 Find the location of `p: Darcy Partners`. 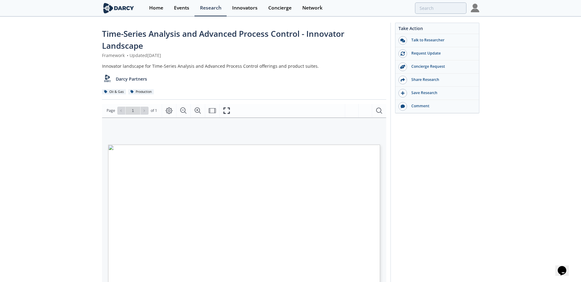

p: Darcy Partners is located at coordinates (131, 79).